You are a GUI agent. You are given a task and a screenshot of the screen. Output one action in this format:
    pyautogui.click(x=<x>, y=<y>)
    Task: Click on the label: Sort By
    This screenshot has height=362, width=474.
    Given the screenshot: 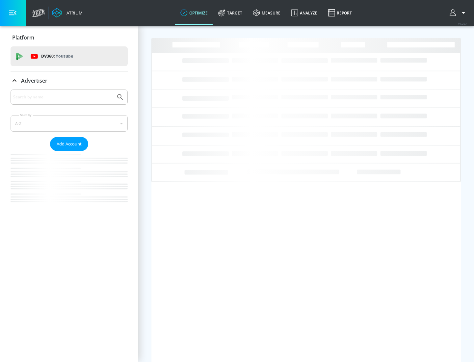 What is the action you would take?
    pyautogui.click(x=26, y=115)
    